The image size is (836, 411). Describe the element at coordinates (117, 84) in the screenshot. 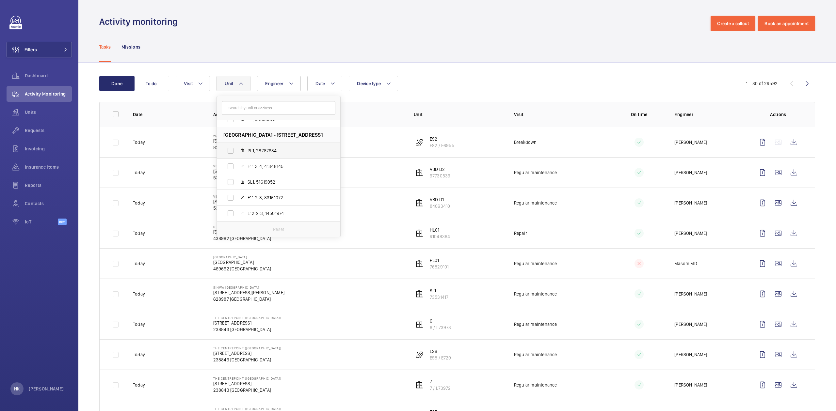

I see `button: Done` at that location.